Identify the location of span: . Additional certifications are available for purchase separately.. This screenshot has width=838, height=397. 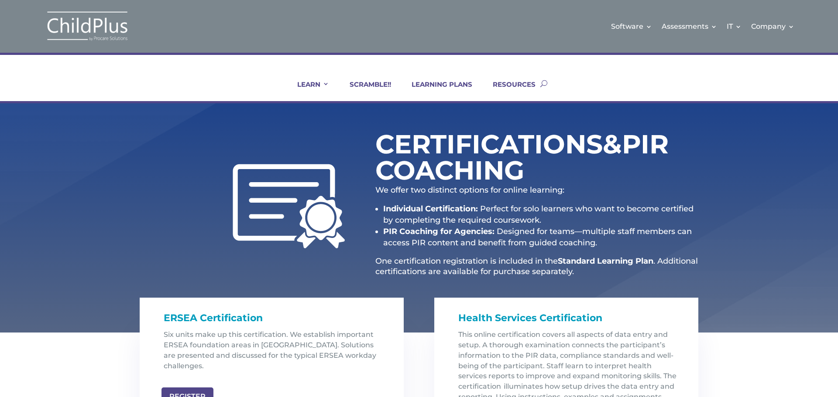
(536, 266).